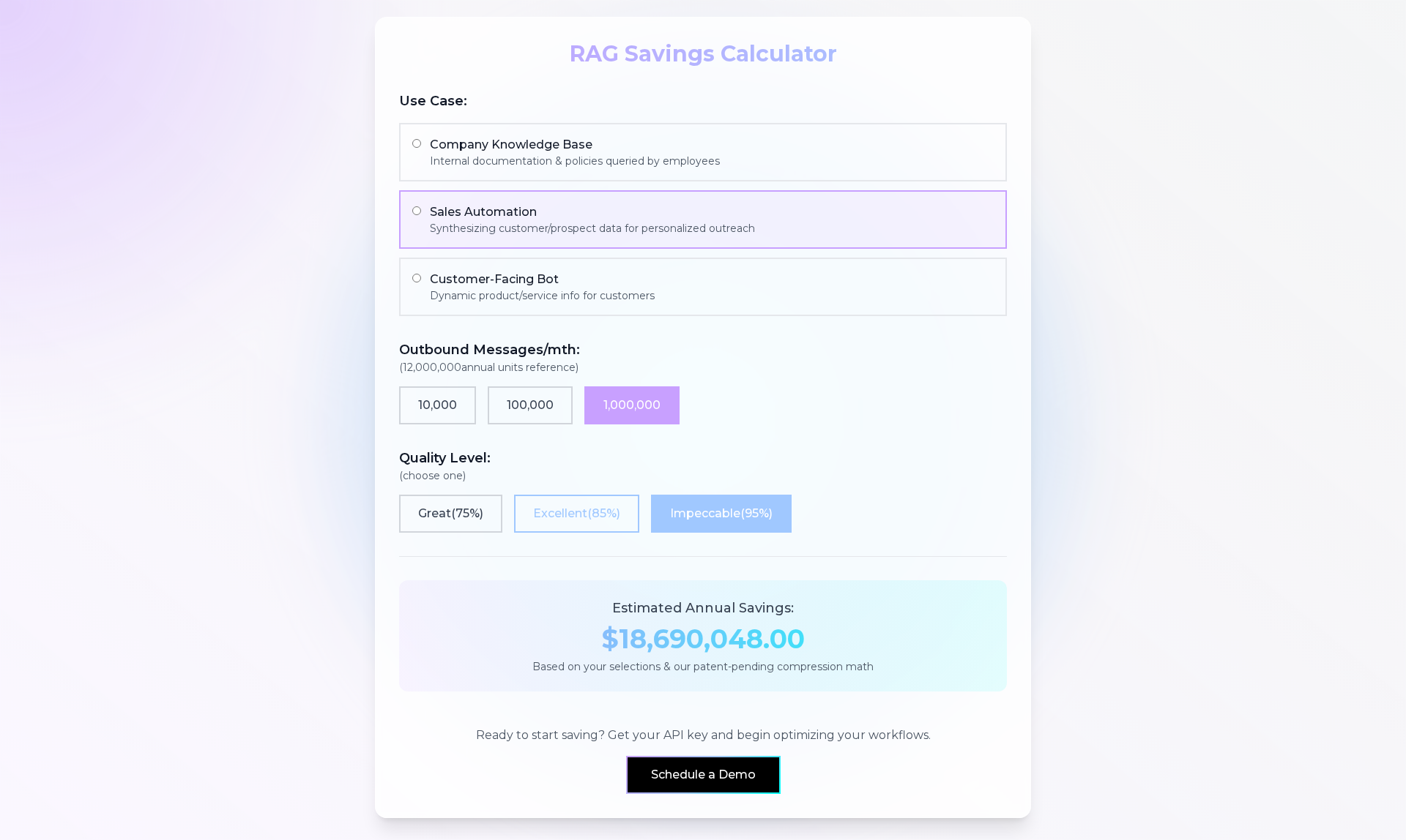  Describe the element at coordinates (593, 229) in the screenshot. I see `div: Synthesizing customer/prospect data for personalized outreach` at that location.